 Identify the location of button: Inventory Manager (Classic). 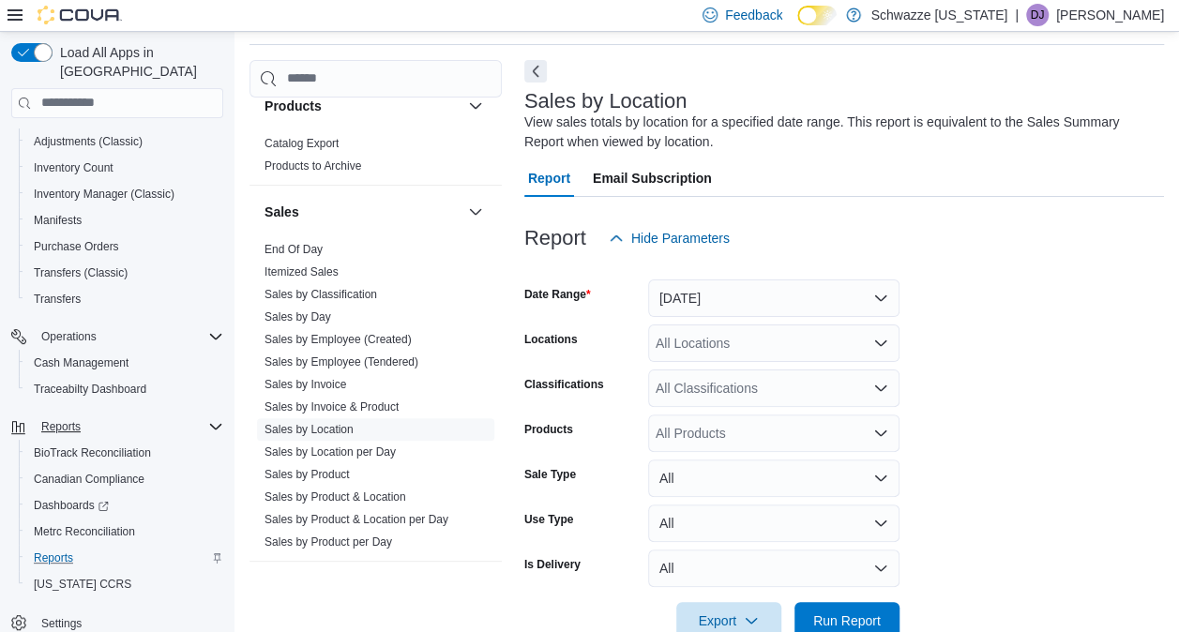
(125, 194).